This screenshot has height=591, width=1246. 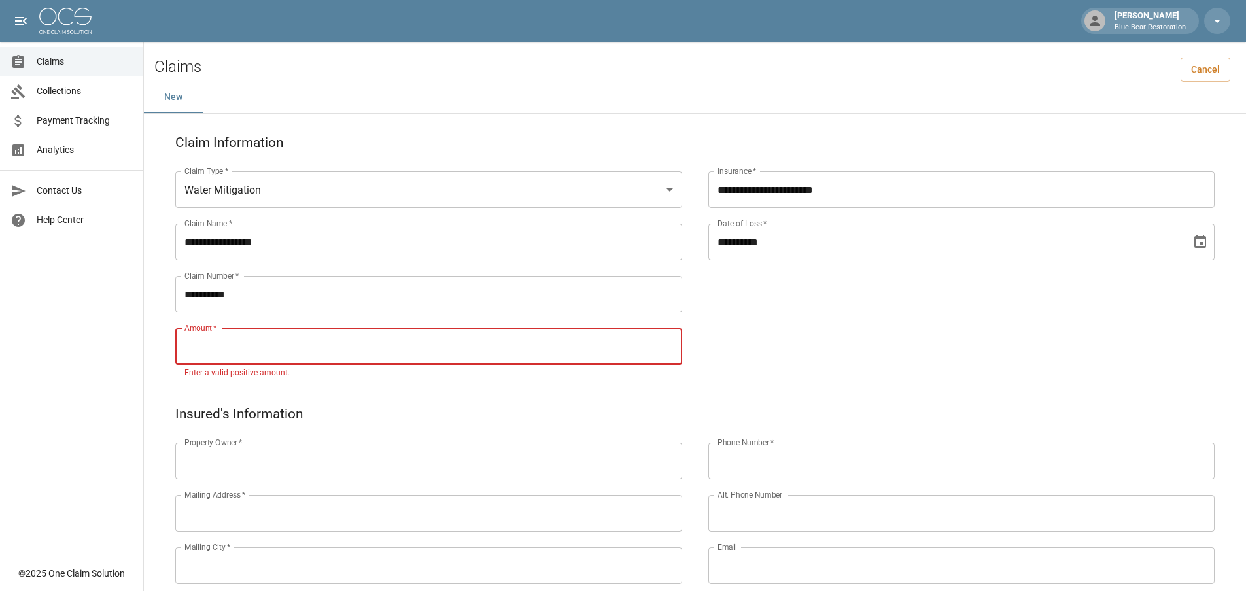 What do you see at coordinates (213, 442) in the screenshot?
I see `label: Property Owner` at bounding box center [213, 442].